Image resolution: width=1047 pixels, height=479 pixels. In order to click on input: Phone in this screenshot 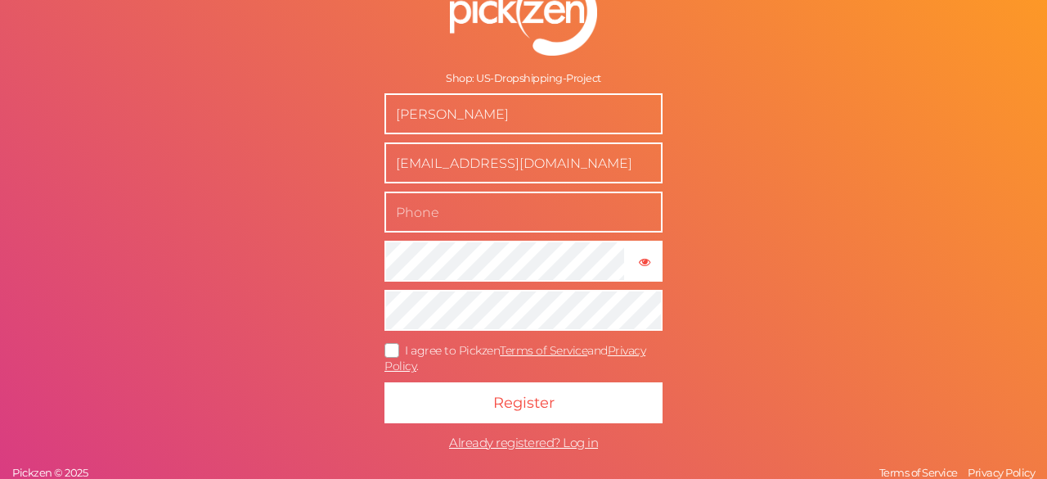, I will do `click(524, 212)`.